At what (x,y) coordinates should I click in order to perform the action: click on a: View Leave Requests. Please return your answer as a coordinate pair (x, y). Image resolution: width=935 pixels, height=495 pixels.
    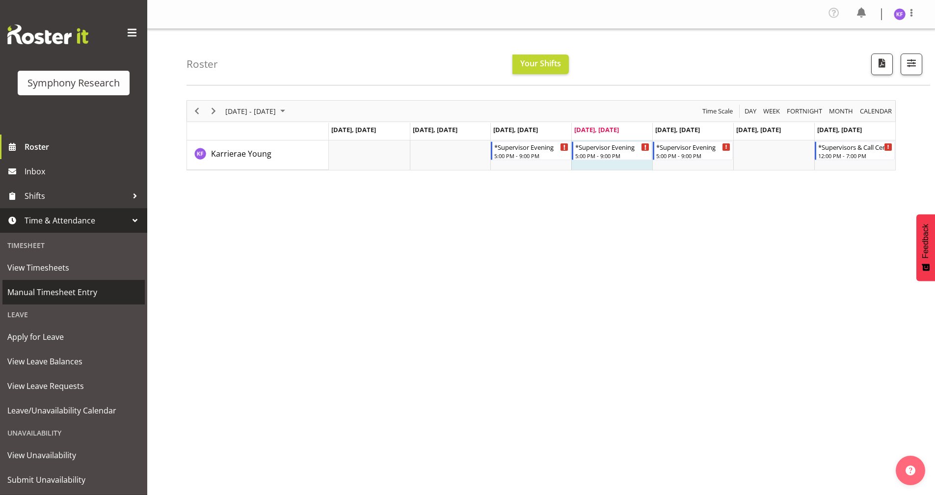
    Looking at the image, I should click on (74, 386).